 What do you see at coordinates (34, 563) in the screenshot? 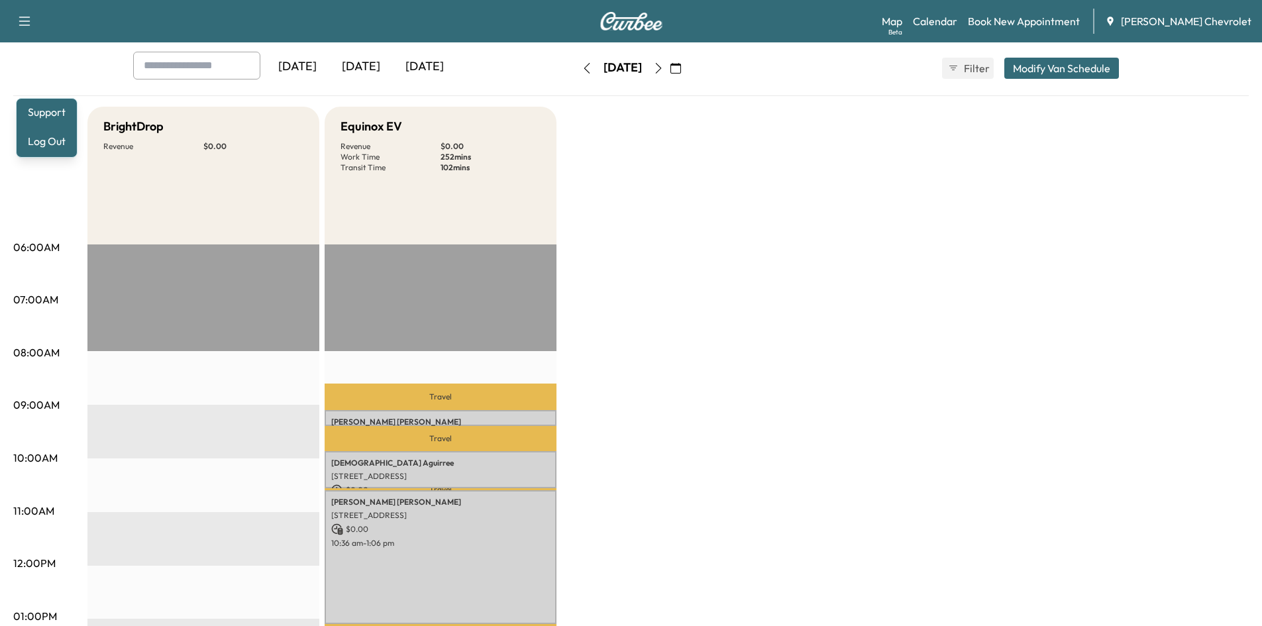
I see `p: 12:00PM` at bounding box center [34, 563].